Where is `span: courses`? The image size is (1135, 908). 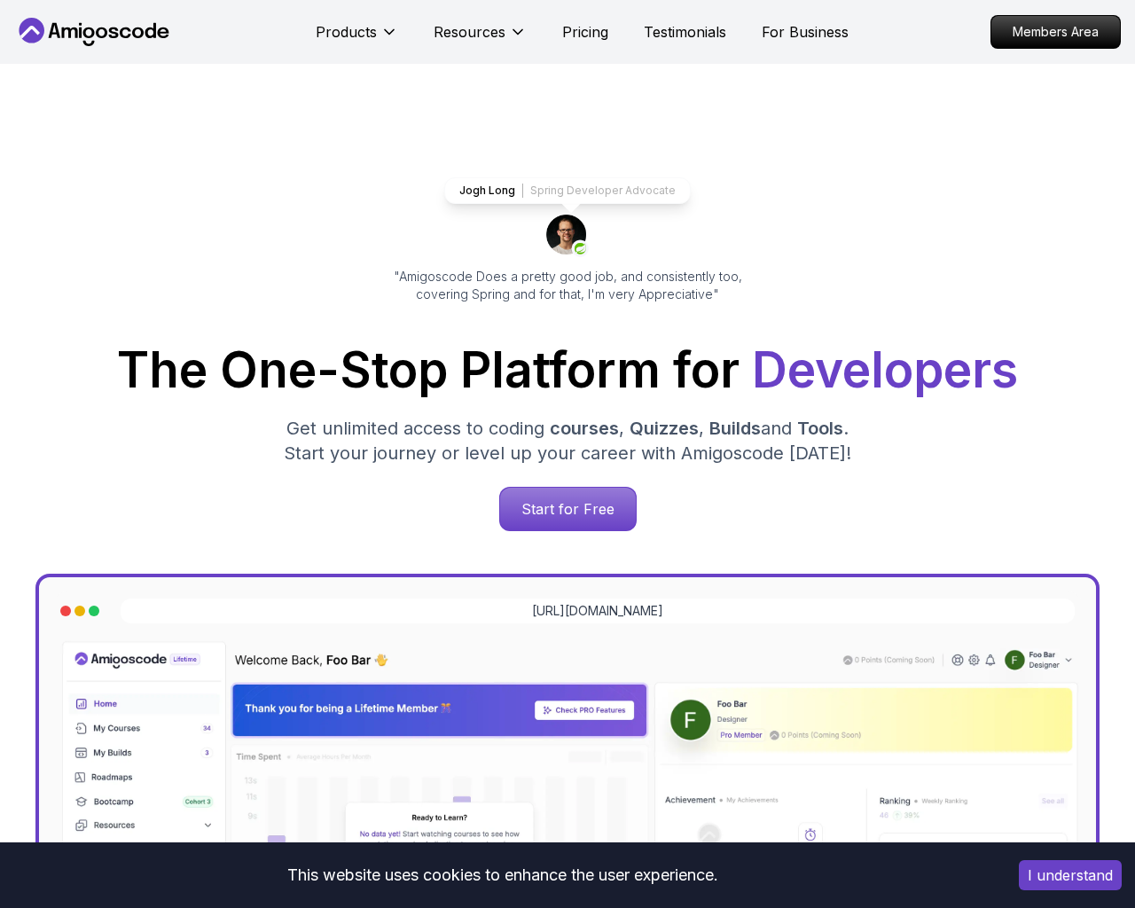 span: courses is located at coordinates (584, 428).